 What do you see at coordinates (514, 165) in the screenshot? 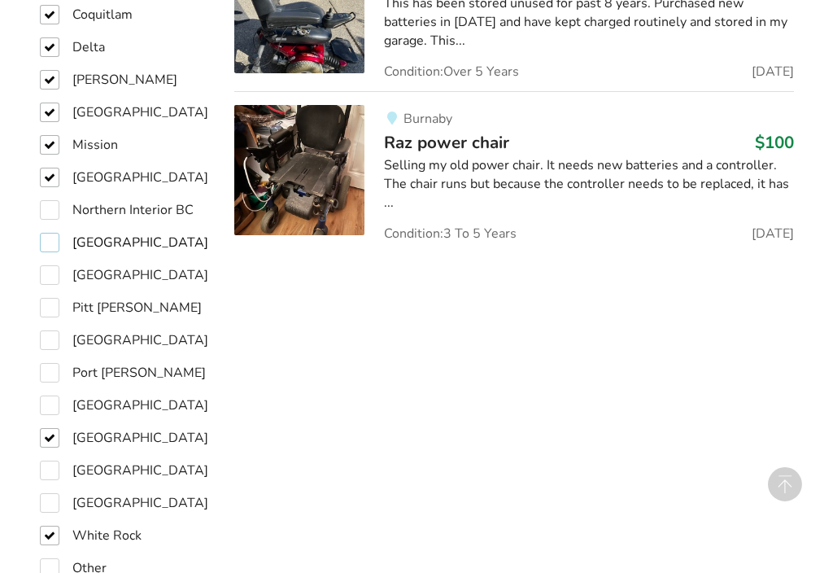
I see `a: mobility-raz power chair BurnabyRaz power chair$100Selling my old power chair. It needs new batte...` at bounding box center [514, 165].